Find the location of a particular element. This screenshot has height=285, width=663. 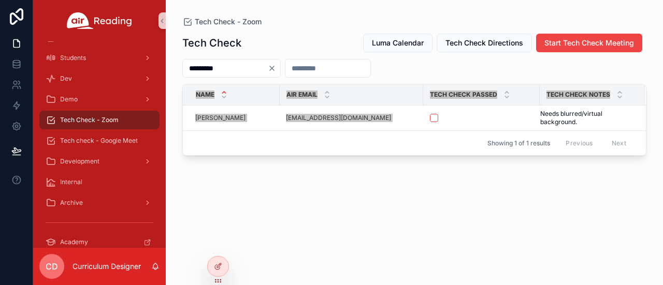

span: Tech Check Passed is located at coordinates (463, 95).